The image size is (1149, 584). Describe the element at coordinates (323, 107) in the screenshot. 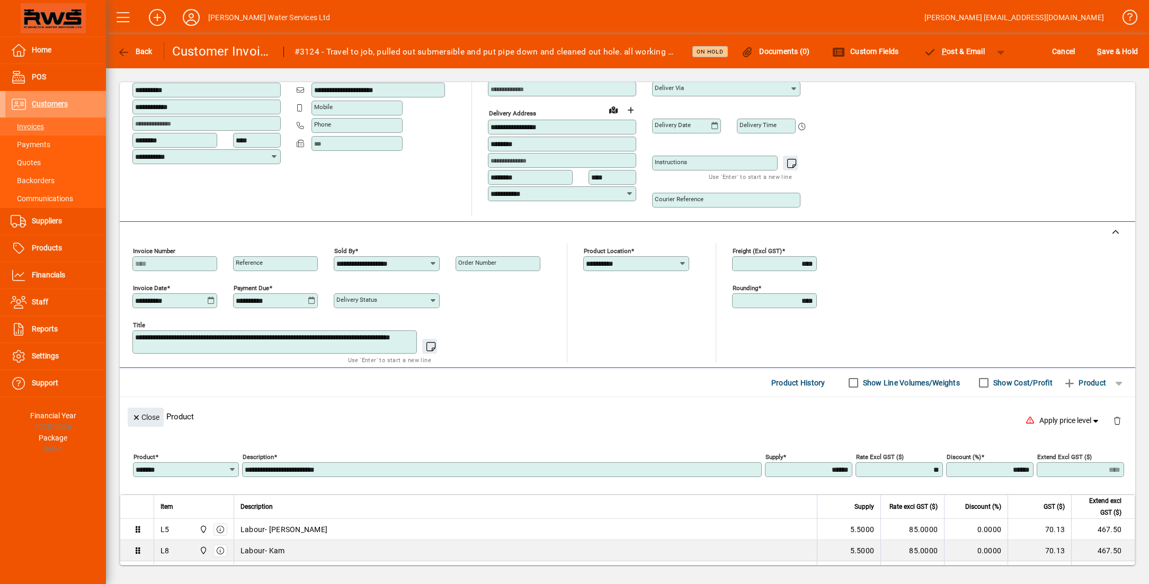

I see `mat-label: Mobile` at that location.